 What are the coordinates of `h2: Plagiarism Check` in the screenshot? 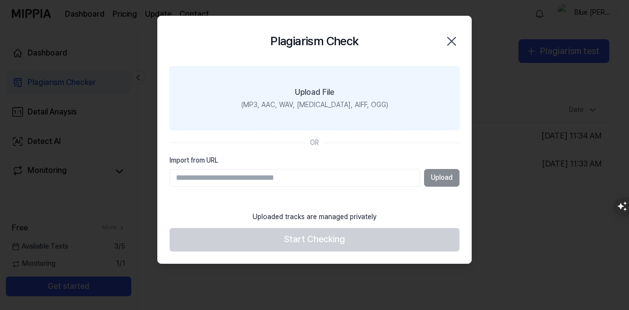 It's located at (314, 41).